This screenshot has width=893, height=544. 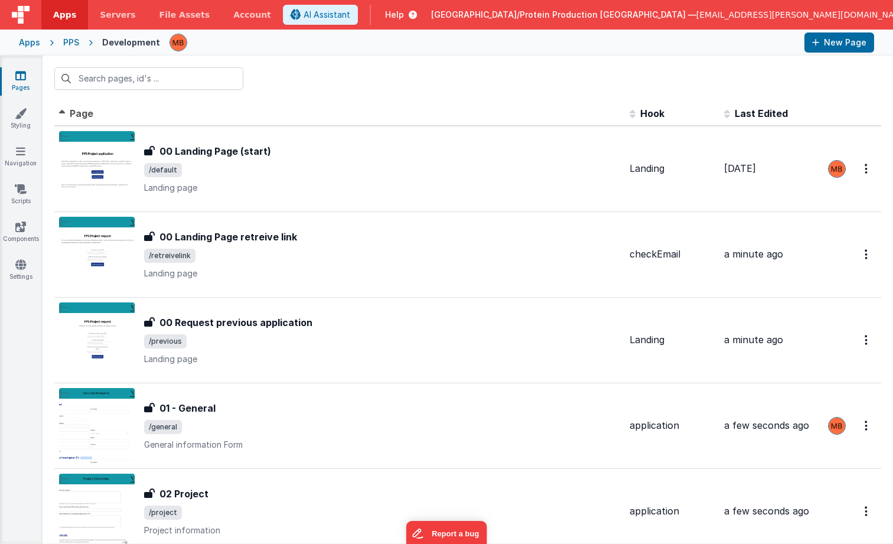 I want to click on span: /general, so click(x=163, y=427).